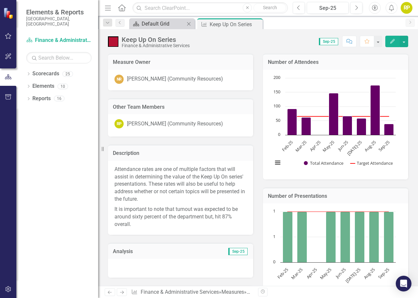  I want to click on path: Jun-25, 1. Number of Presentations (actual)., so click(346, 237).